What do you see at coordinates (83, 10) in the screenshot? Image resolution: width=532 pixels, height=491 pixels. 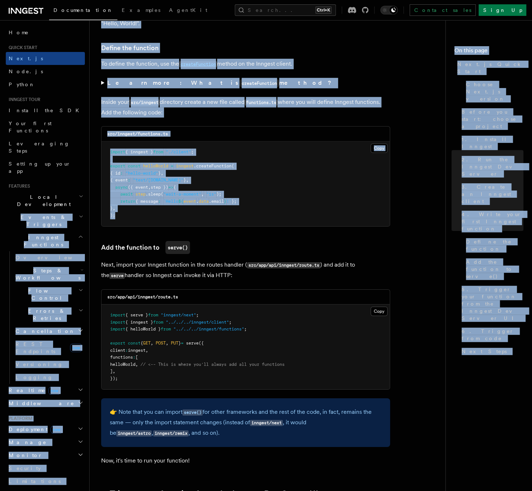 I see `span: Documentation` at bounding box center [83, 10].